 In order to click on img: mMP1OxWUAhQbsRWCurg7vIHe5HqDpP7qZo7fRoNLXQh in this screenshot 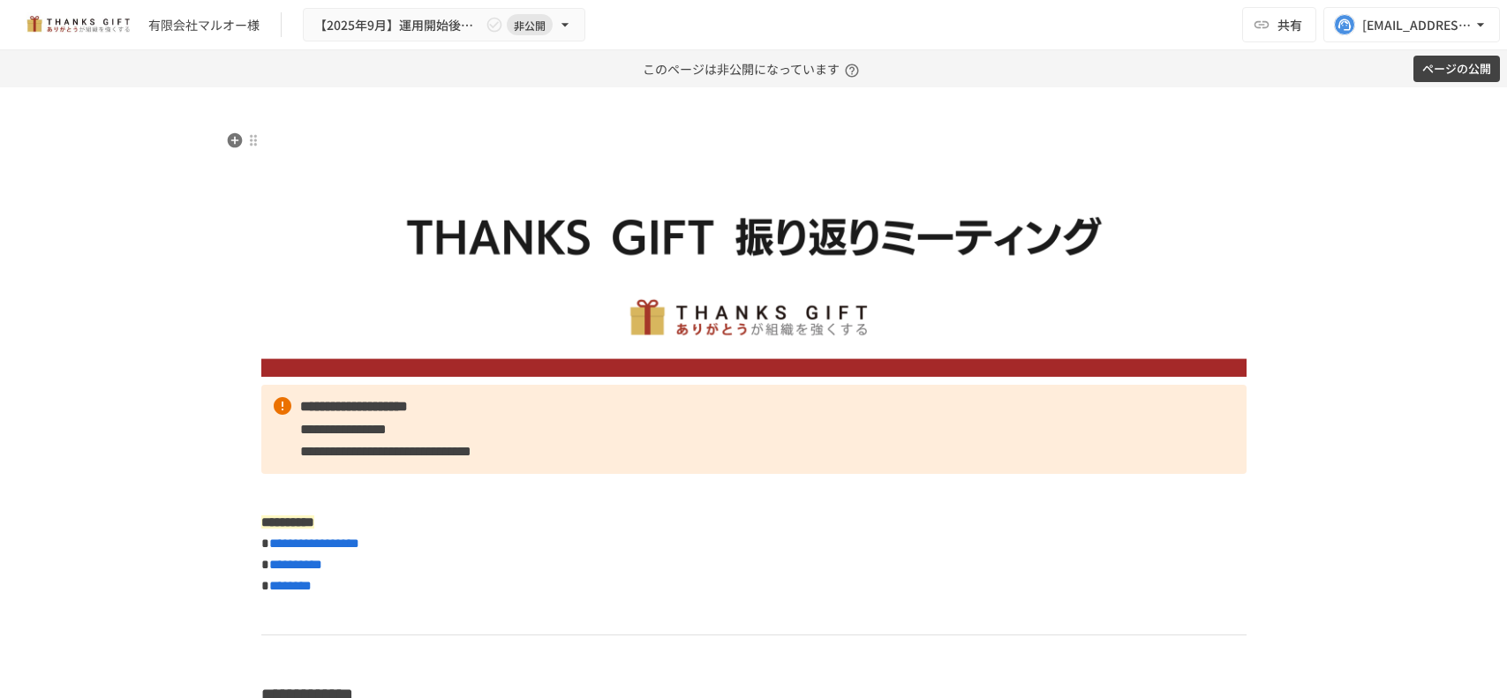, I will do `click(78, 25)`.